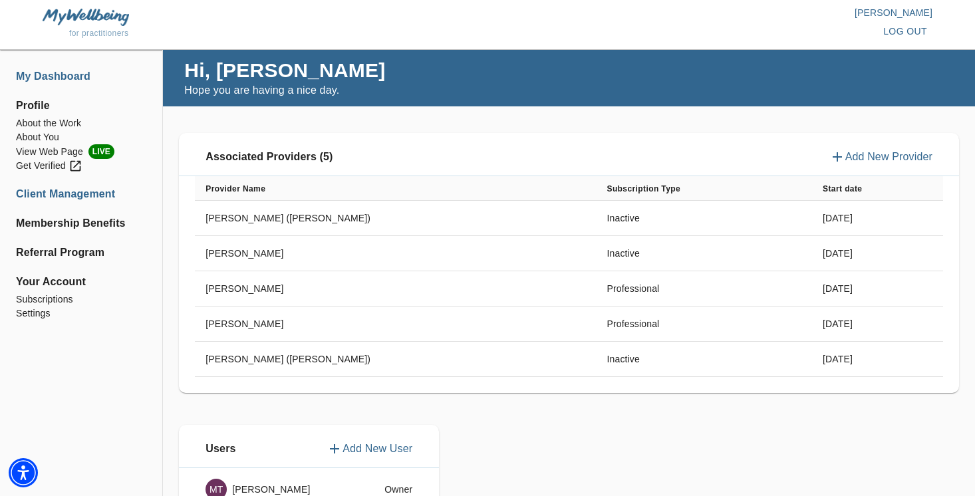  Describe the element at coordinates (81, 152) in the screenshot. I see `li: View Web Page` at that location.